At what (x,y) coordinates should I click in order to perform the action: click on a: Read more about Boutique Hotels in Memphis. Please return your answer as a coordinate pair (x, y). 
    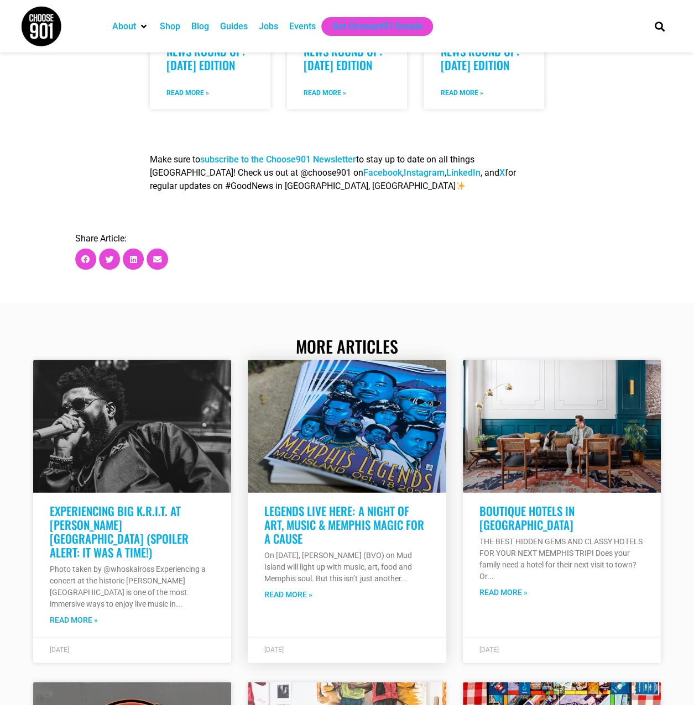
    Looking at the image, I should click on (503, 592).